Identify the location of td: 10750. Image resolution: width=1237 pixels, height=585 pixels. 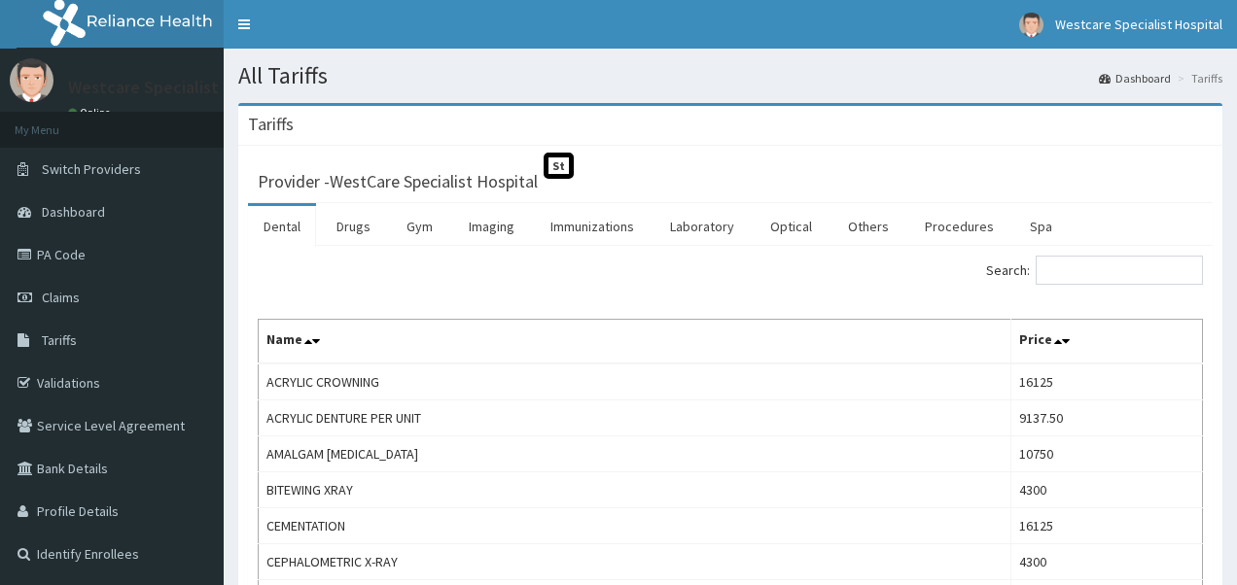
(1107, 454).